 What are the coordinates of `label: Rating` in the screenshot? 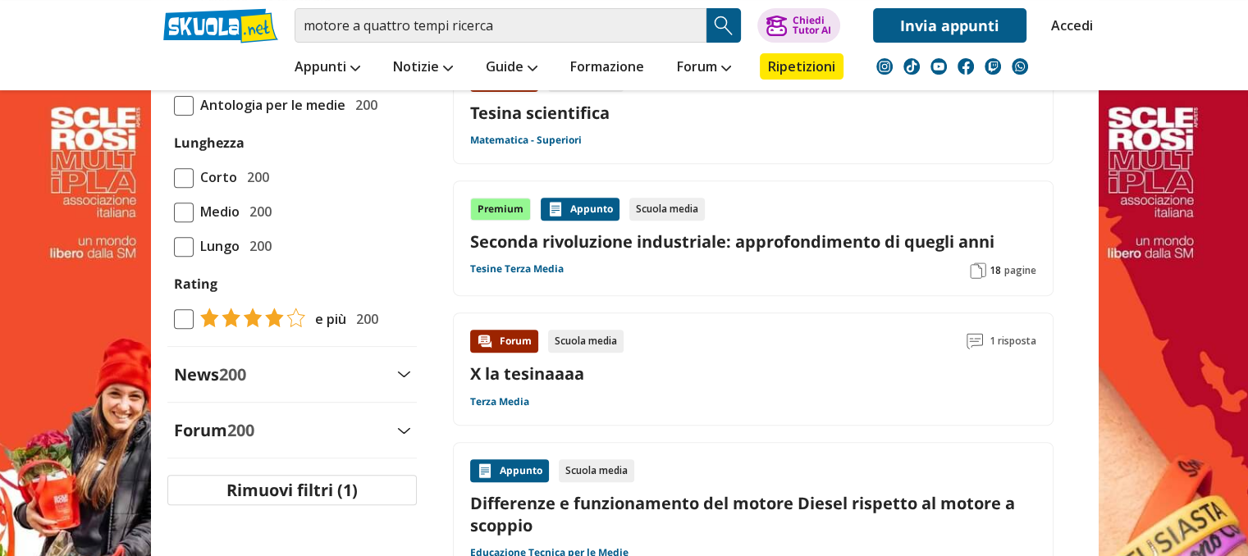 It's located at (292, 284).